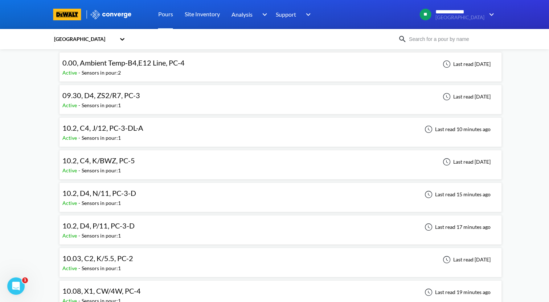 Image resolution: width=549 pixels, height=302 pixels. I want to click on div: Last read 15 minutes ago, so click(456, 195).